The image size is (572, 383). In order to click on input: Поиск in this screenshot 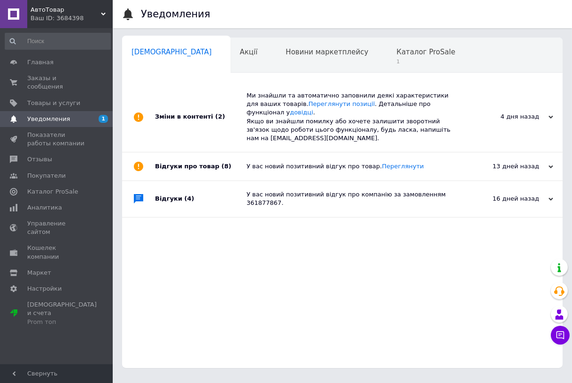, I will do `click(58, 41)`.